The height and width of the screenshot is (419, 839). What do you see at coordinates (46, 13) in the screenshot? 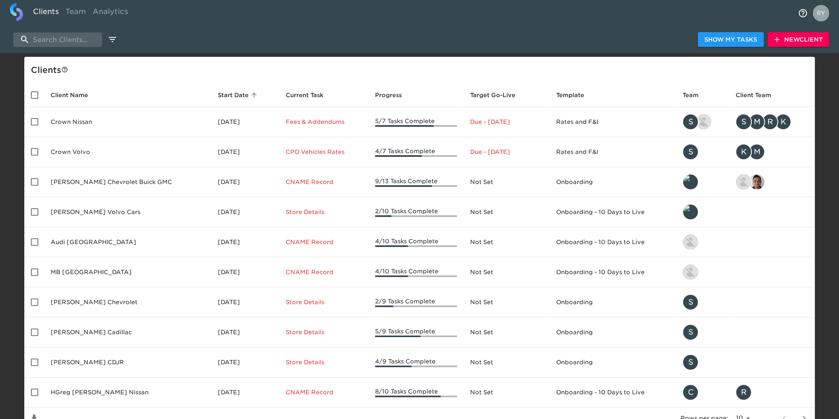
I see `a: Clients` at bounding box center [46, 13].